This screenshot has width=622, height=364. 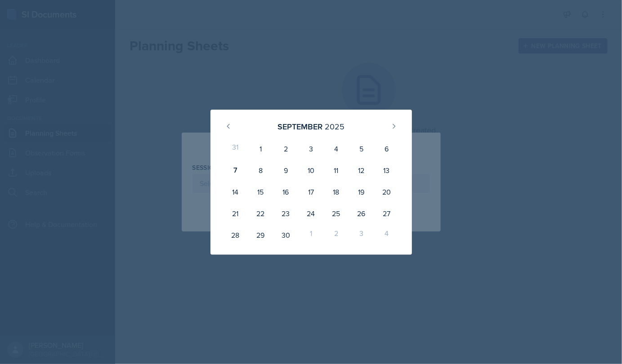 What do you see at coordinates (336, 214) in the screenshot?
I see `div: 25` at bounding box center [336, 214].